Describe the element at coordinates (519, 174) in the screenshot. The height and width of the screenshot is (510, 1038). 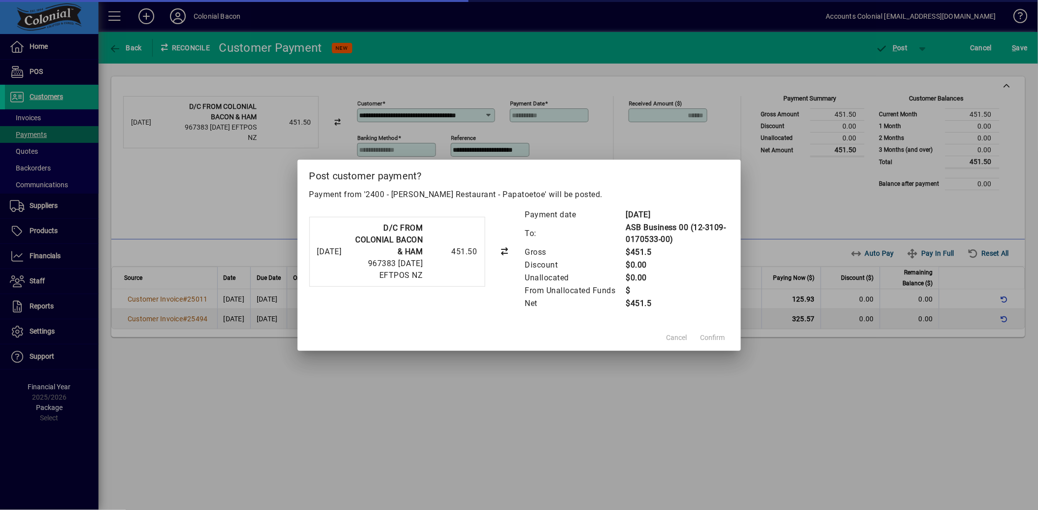
I see `h2: Post customer payment?` at that location.